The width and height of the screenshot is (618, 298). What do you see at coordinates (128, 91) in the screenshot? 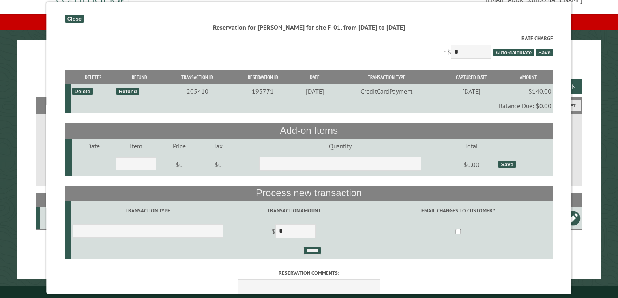
I see `div: Refund` at bounding box center [128, 91].